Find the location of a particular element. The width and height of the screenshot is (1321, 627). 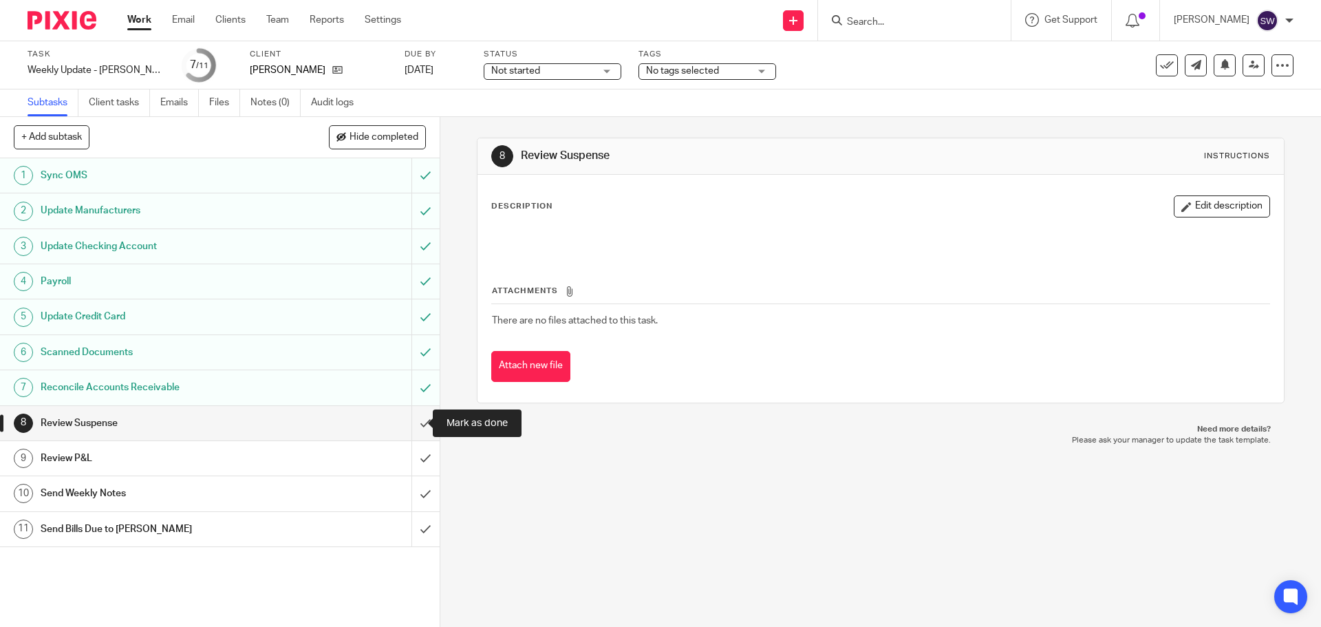

div: 10 is located at coordinates (23, 493).